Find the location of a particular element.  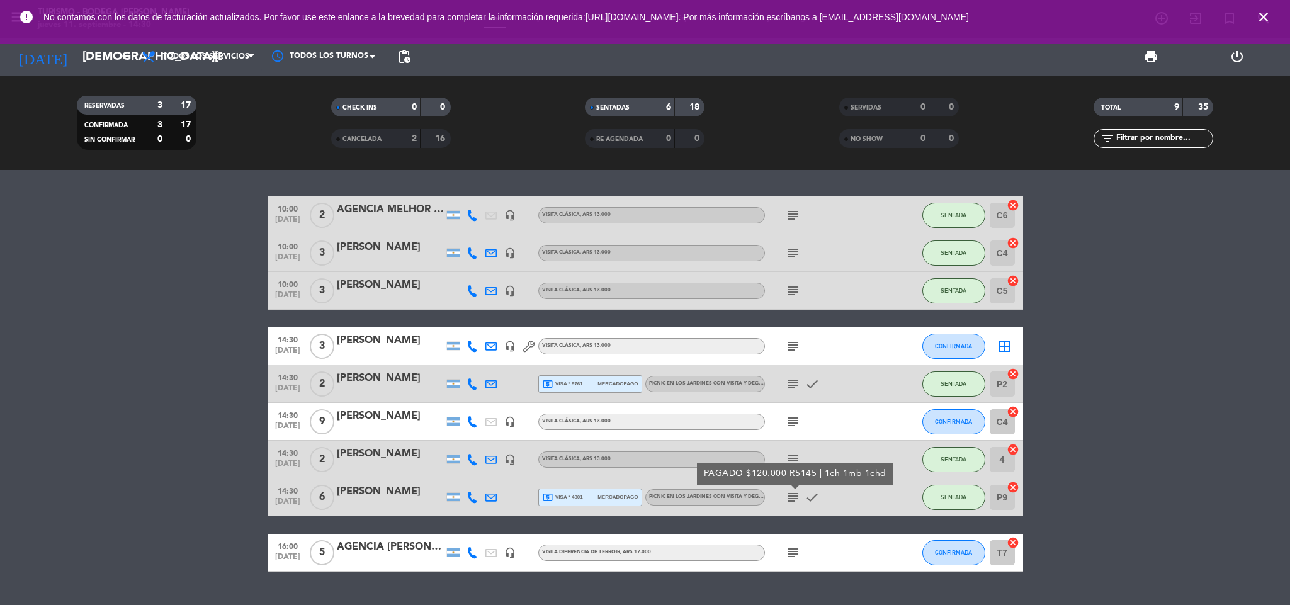

i: local_atm is located at coordinates (548, 384).